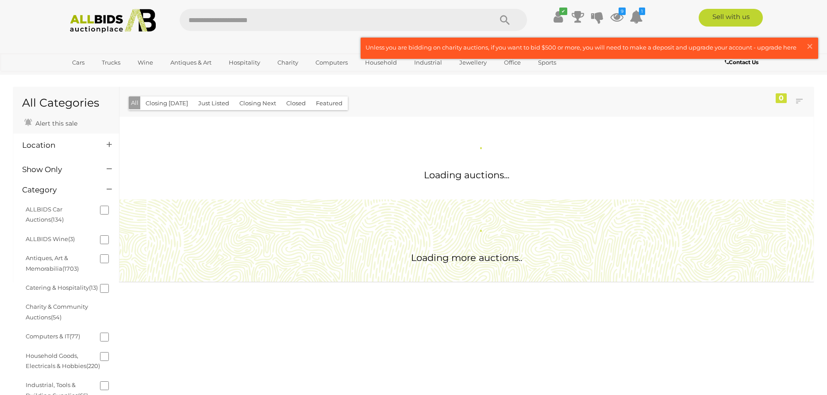  Describe the element at coordinates (70, 268) in the screenshot. I see `span: (1703)` at that location.